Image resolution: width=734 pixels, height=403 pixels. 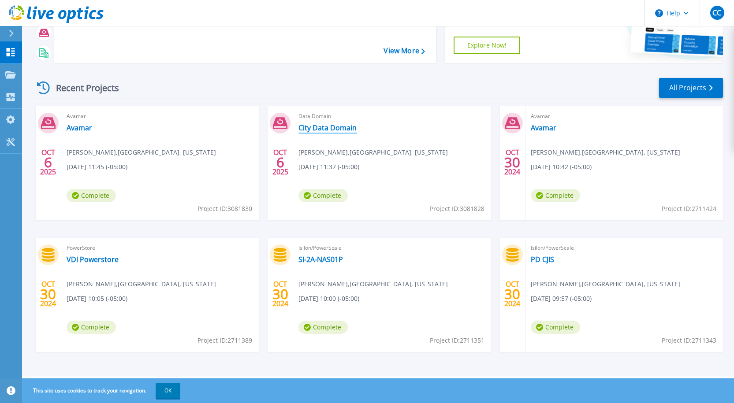 I want to click on a: All Projects, so click(x=691, y=88).